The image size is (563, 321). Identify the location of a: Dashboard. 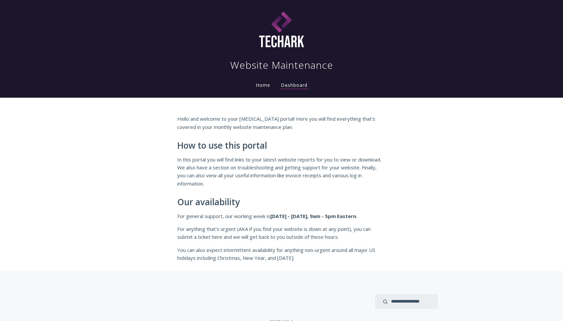
(294, 86).